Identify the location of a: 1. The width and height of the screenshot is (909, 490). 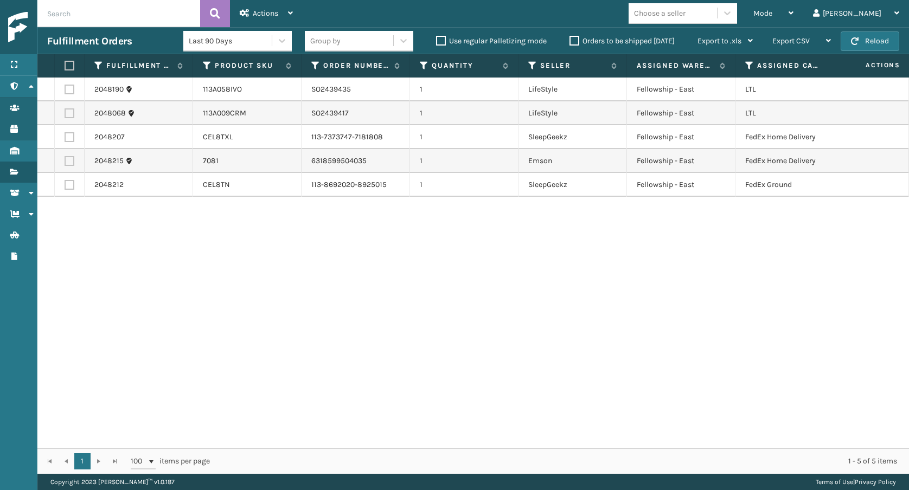
(82, 461).